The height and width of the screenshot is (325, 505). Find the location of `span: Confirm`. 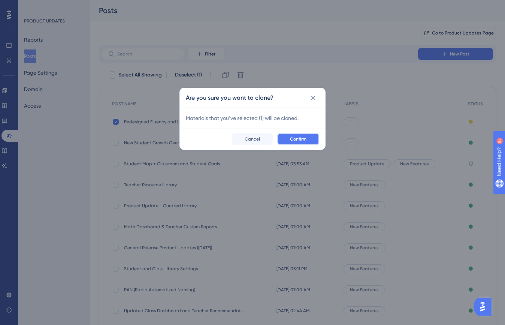

span: Confirm is located at coordinates (298, 139).